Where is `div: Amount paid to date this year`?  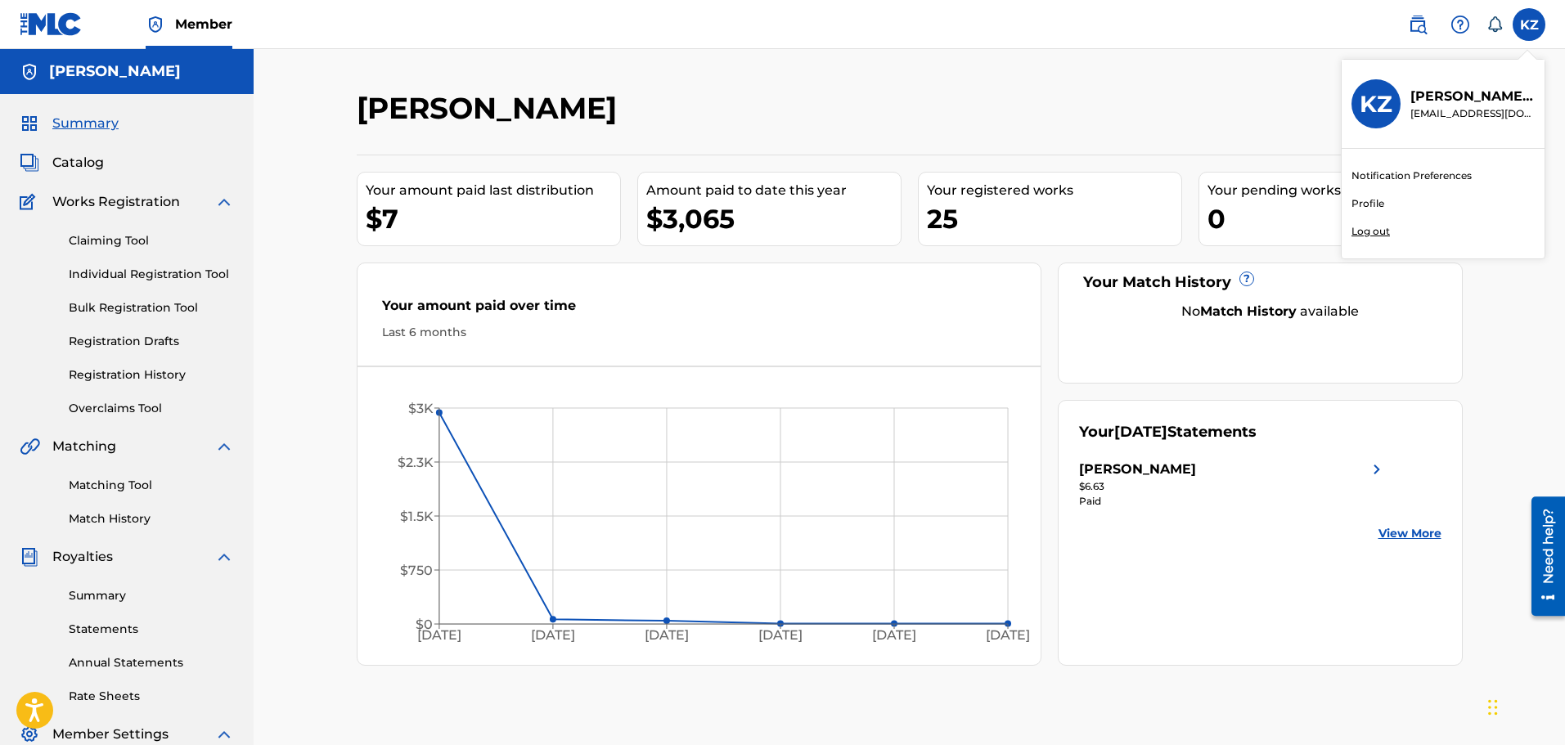 div: Amount paid to date this year is located at coordinates (773, 191).